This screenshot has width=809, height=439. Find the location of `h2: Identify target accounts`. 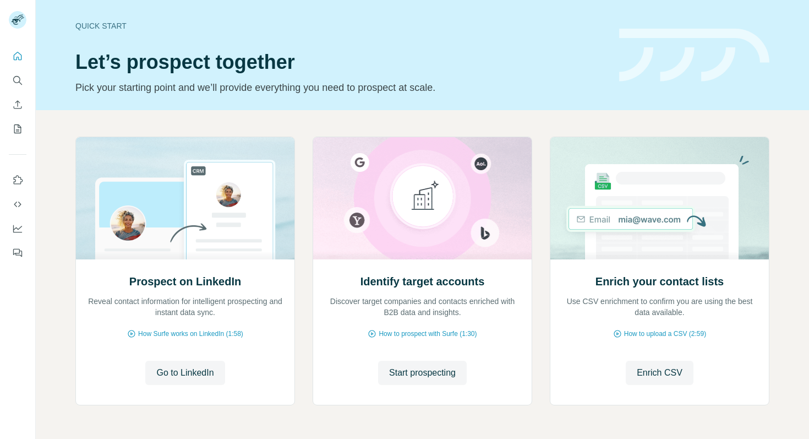

h2: Identify target accounts is located at coordinates (423, 281).